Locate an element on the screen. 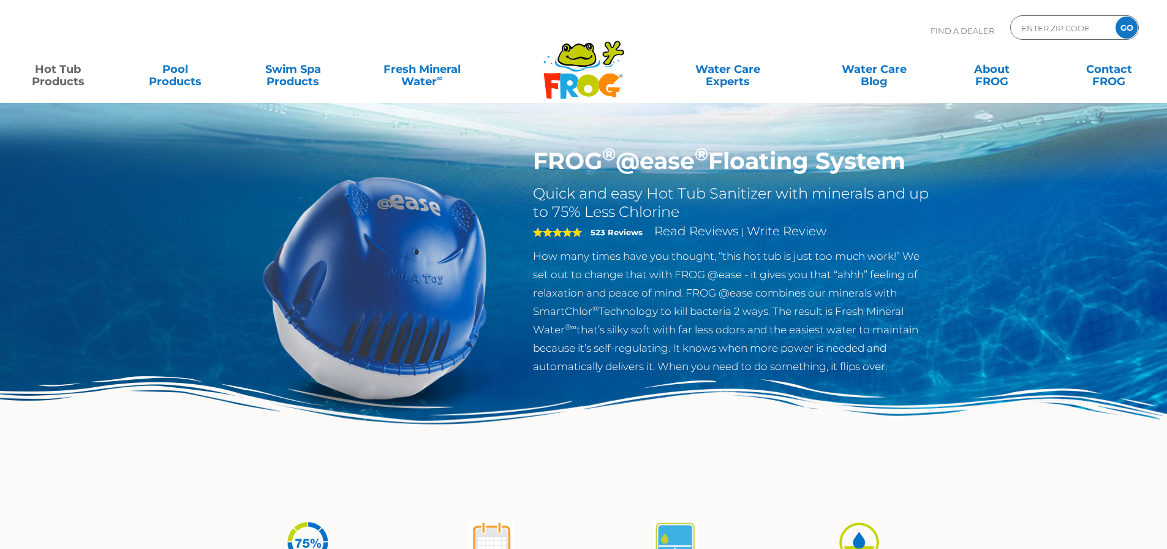  a: Write Review is located at coordinates (787, 231).